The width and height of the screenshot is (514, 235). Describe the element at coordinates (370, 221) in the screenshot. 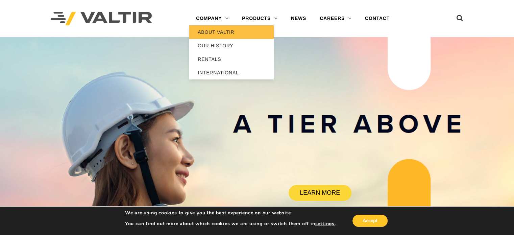

I see `button: Accept` at that location.